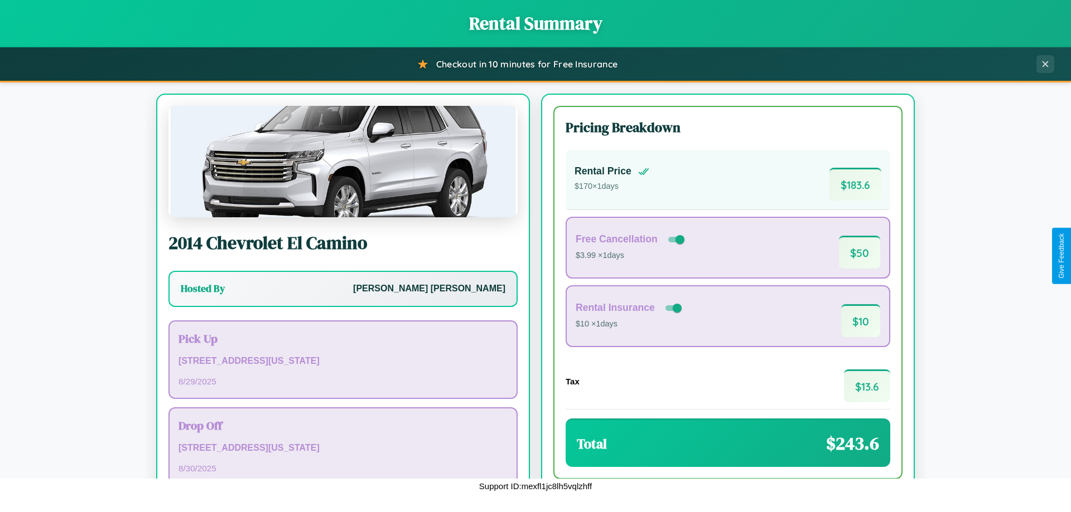 The width and height of the screenshot is (1071, 512). What do you see at coordinates (630, 325) in the screenshot?
I see `p: $10 × 1 days` at bounding box center [630, 325].